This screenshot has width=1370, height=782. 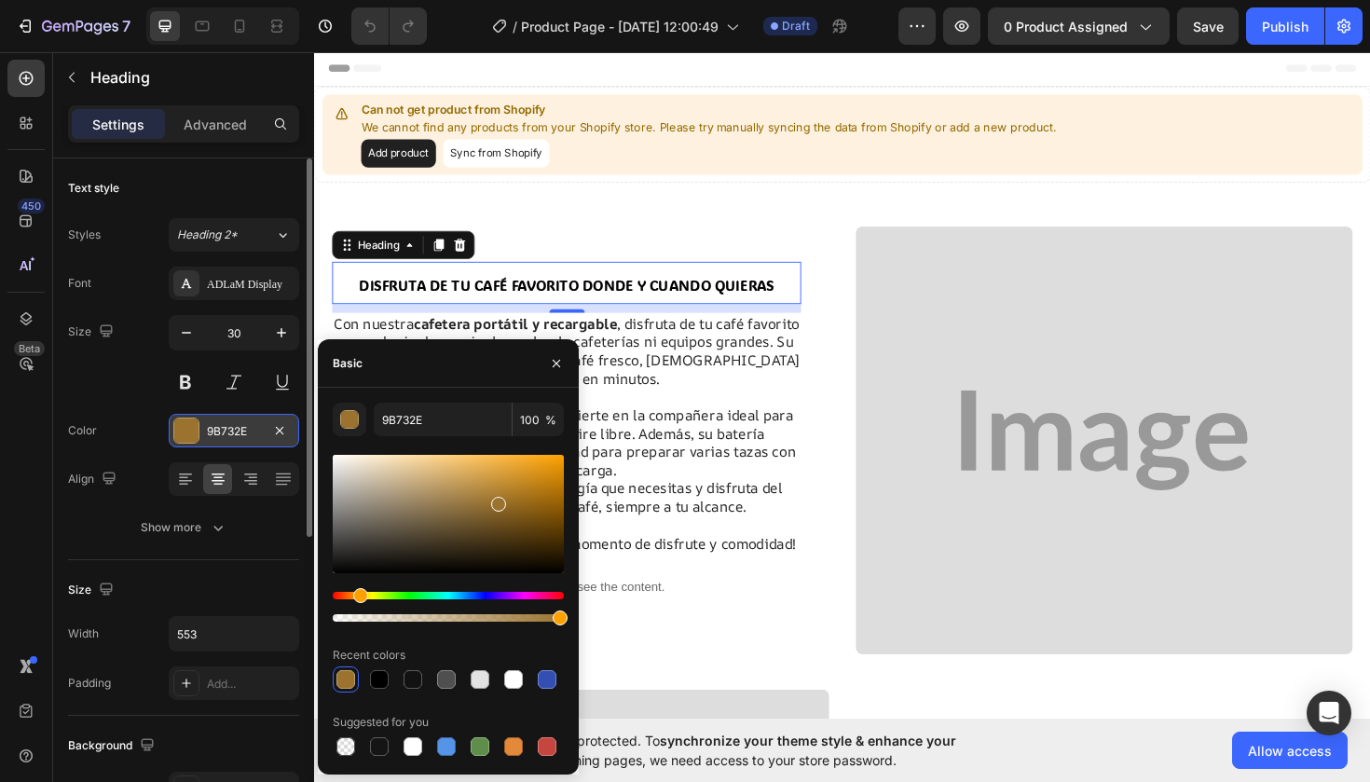 I want to click on input: Auto, so click(x=234, y=634).